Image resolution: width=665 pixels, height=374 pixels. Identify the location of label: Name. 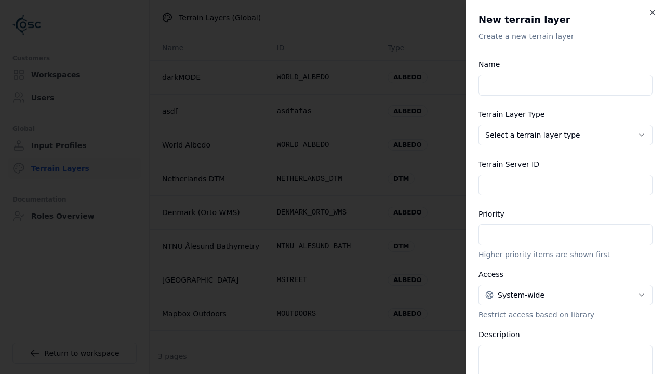
(489, 64).